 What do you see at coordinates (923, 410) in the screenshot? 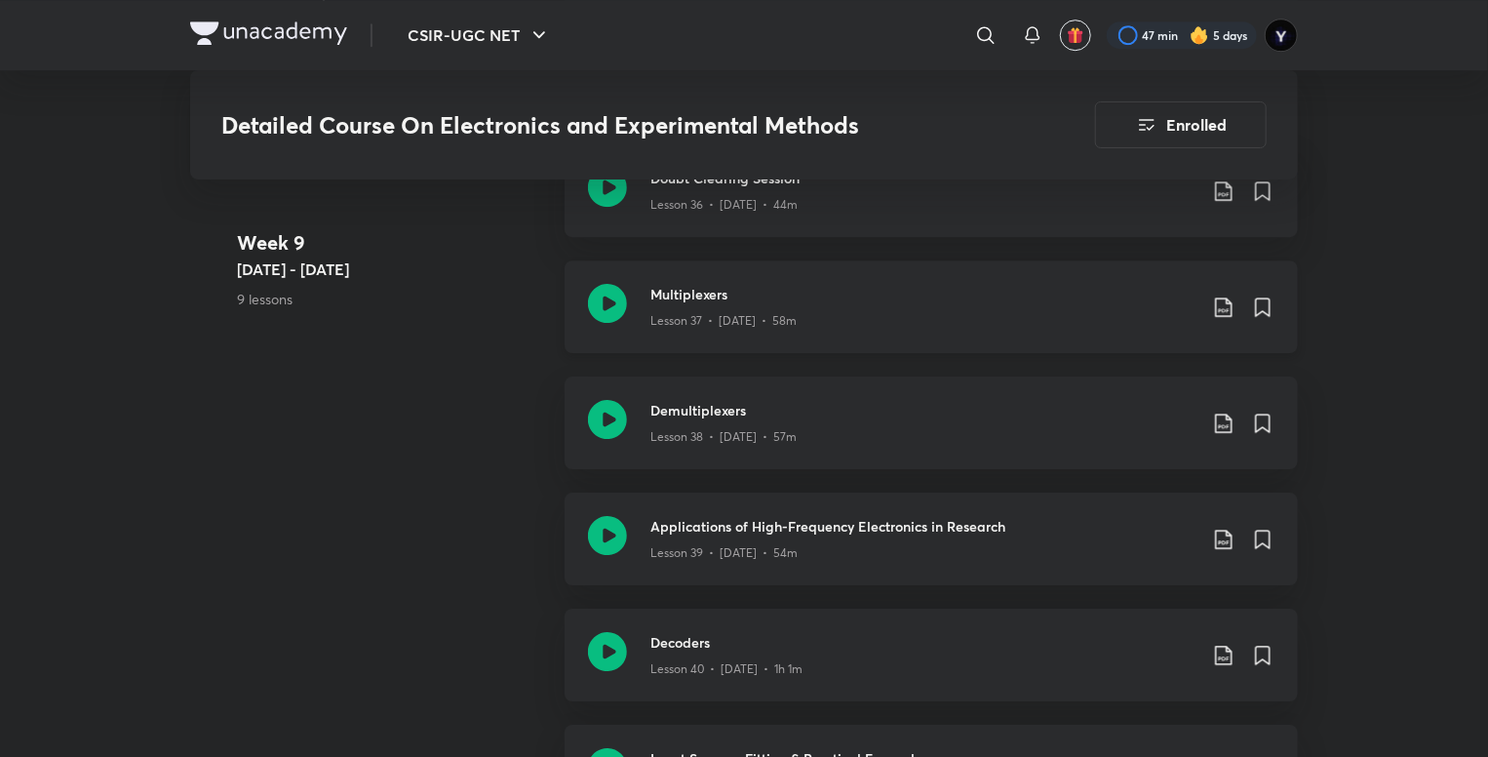
I see `h3: Demultiplexers` at bounding box center [923, 410].